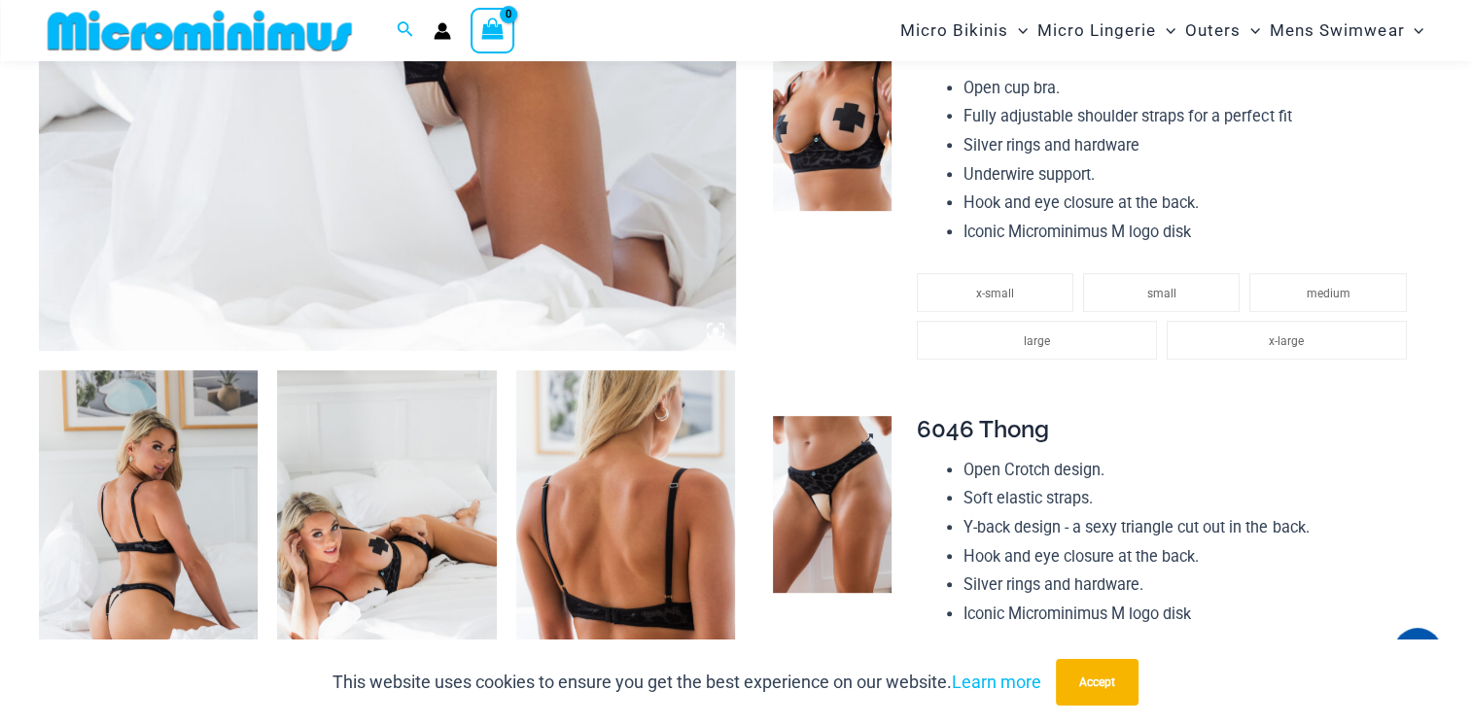 The width and height of the screenshot is (1471, 725). I want to click on a: Account icon link, so click(442, 31).